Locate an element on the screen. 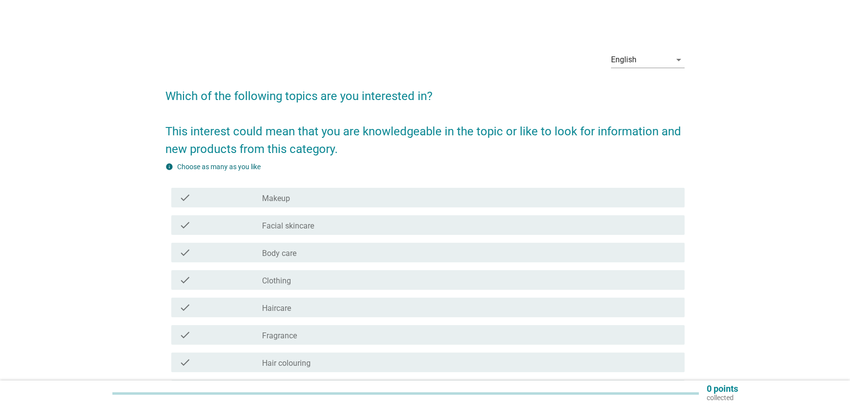 This screenshot has width=850, height=406. label: Haircare is located at coordinates (276, 309).